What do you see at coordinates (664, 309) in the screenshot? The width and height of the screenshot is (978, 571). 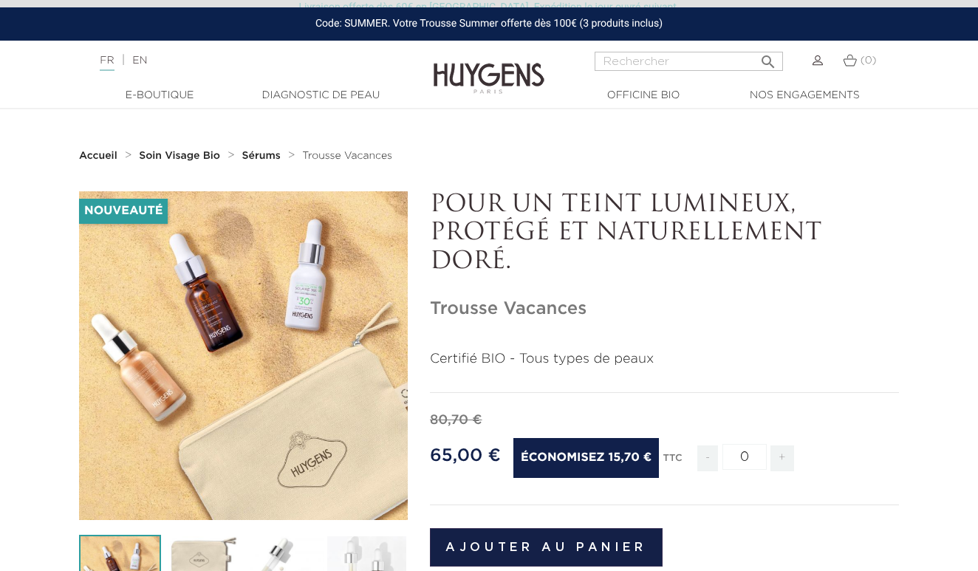 I see `h1: Trousse Vacances` at bounding box center [664, 309].